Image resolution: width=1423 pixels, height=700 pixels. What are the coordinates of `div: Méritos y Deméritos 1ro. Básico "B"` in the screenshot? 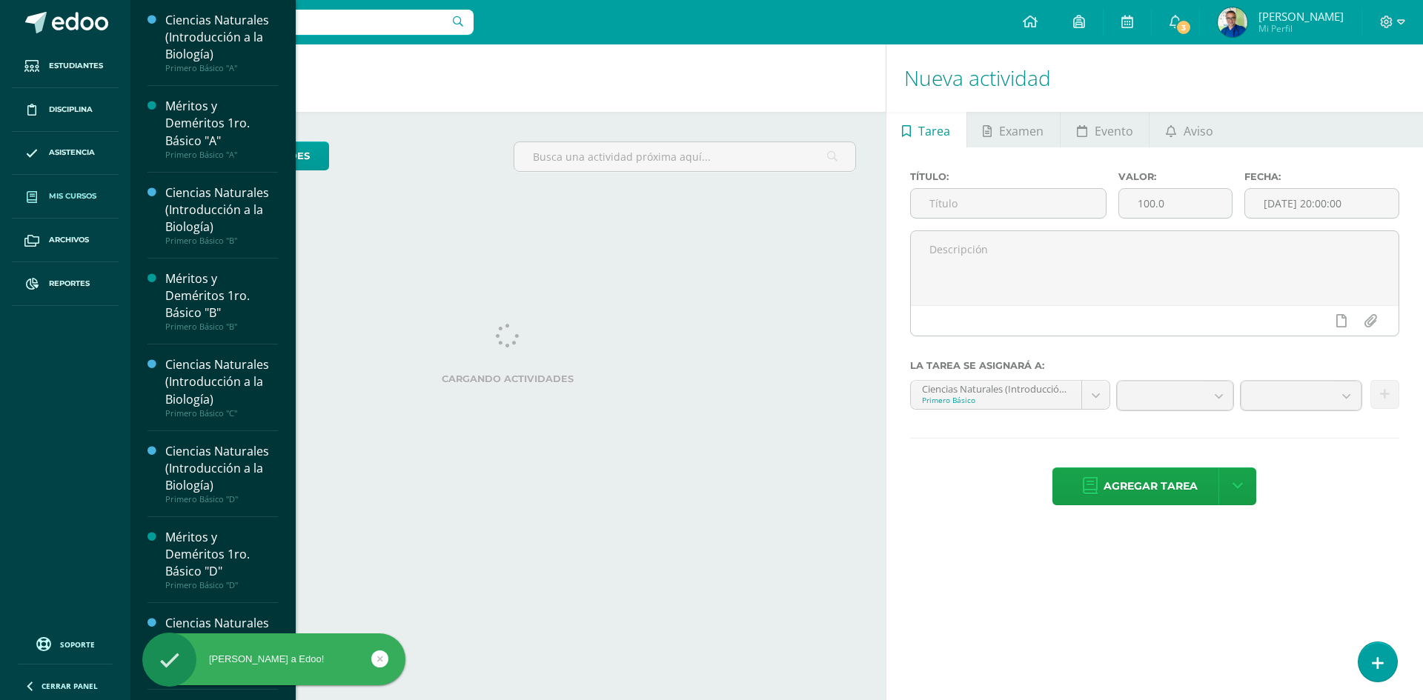 It's located at (222, 296).